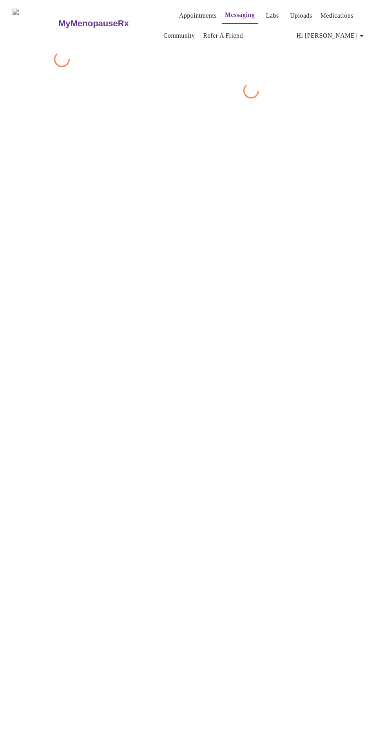 The height and width of the screenshot is (756, 384). What do you see at coordinates (223, 36) in the screenshot?
I see `a: Refer a Friend` at bounding box center [223, 36].